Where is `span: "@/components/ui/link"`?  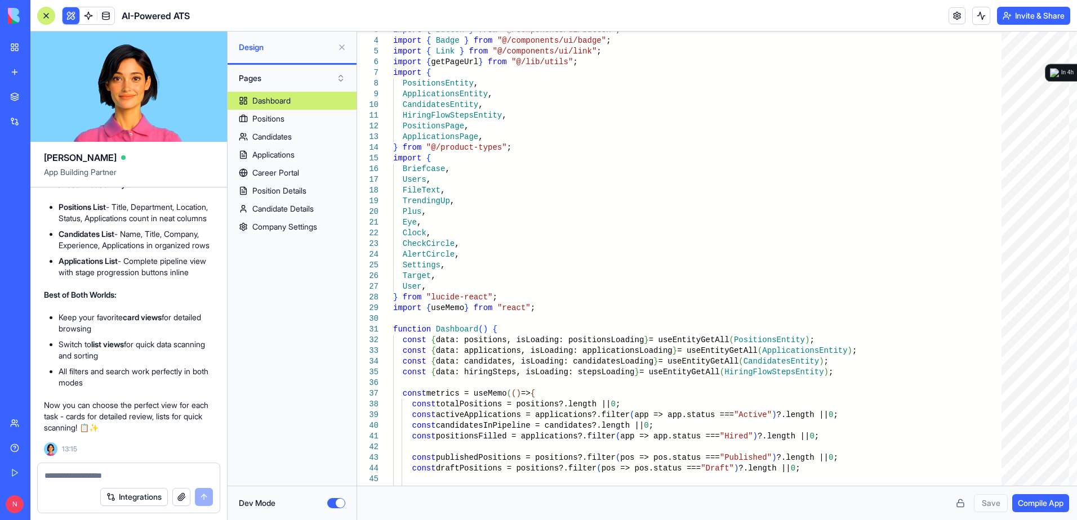 span: "@/components/ui/link" is located at coordinates (544, 51).